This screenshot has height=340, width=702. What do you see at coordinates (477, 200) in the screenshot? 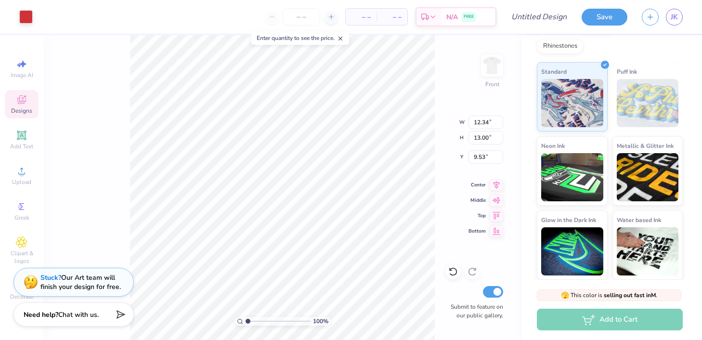
I see `span: Middle` at bounding box center [477, 200].